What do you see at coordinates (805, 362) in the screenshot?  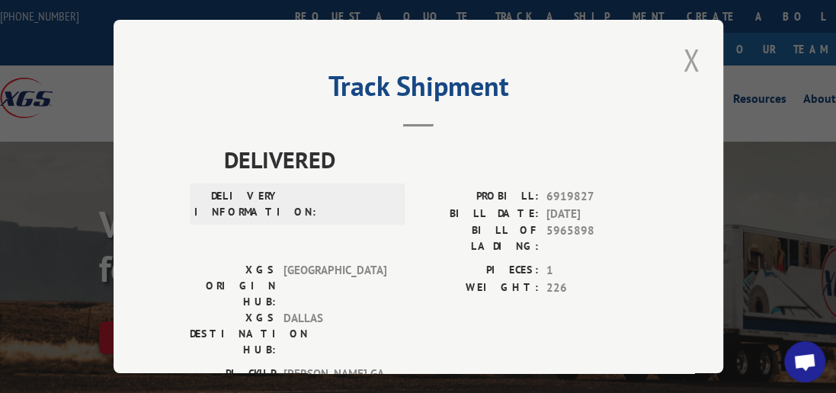 I see `a: Open chat` at bounding box center [805, 362].